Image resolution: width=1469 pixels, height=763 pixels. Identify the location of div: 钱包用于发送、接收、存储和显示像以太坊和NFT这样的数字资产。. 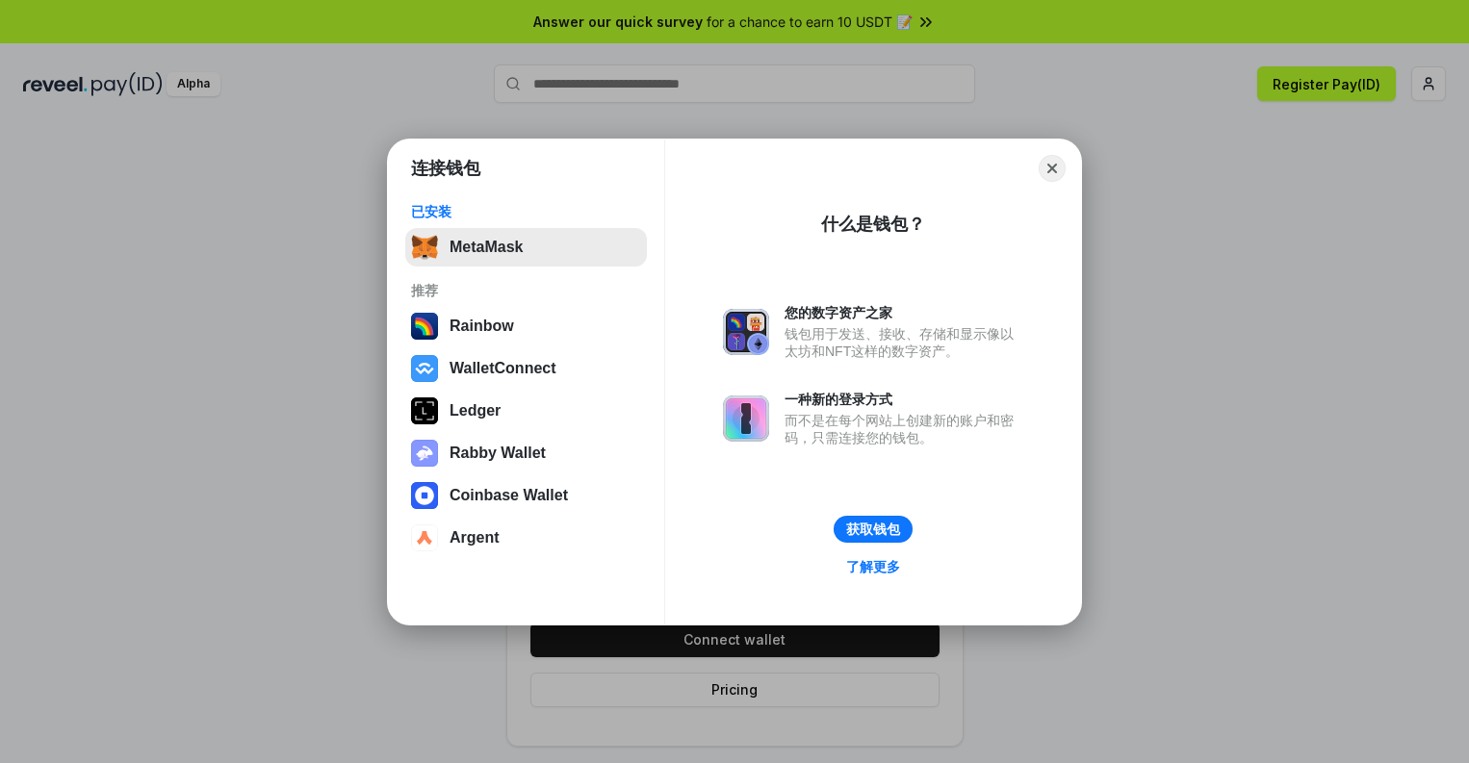
(904, 343).